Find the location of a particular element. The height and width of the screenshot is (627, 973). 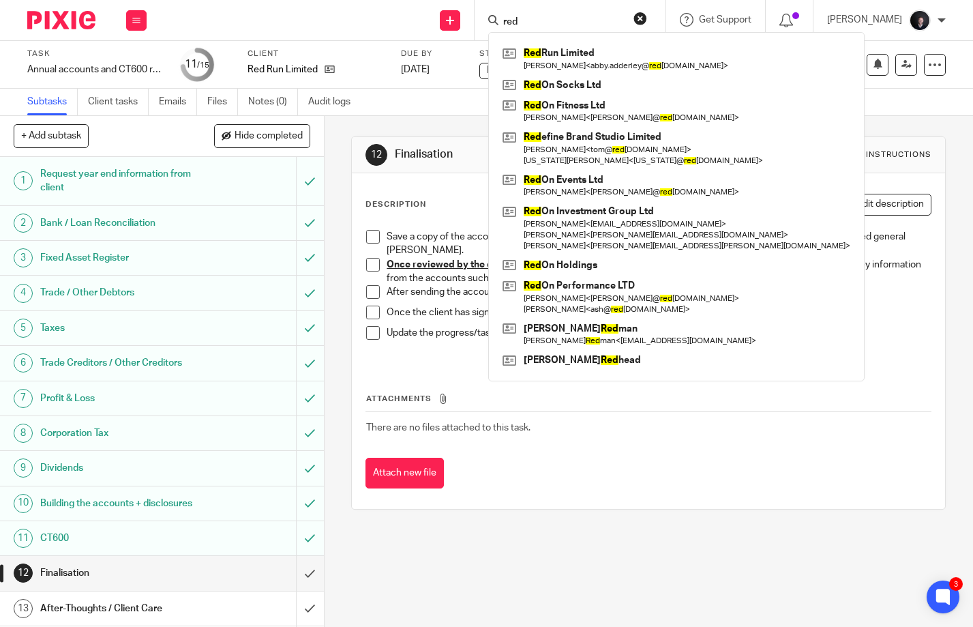

a: Audit logs is located at coordinates (334, 102).